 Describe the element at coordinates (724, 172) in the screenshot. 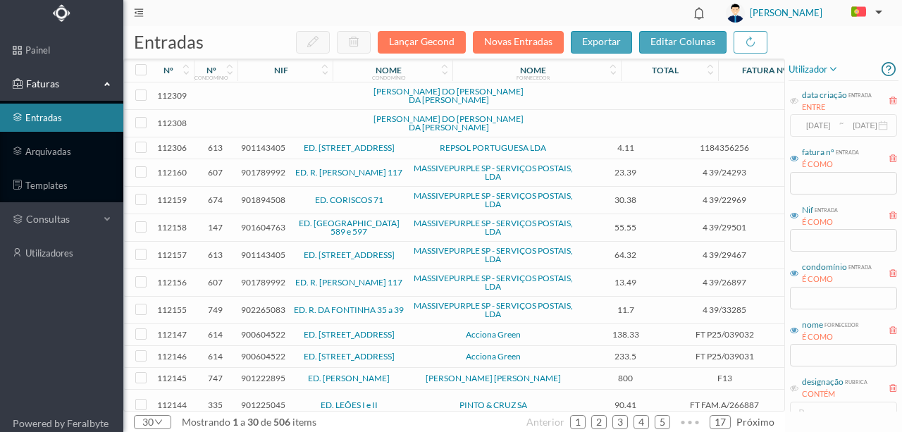

I see `span: 4 39/24293` at that location.